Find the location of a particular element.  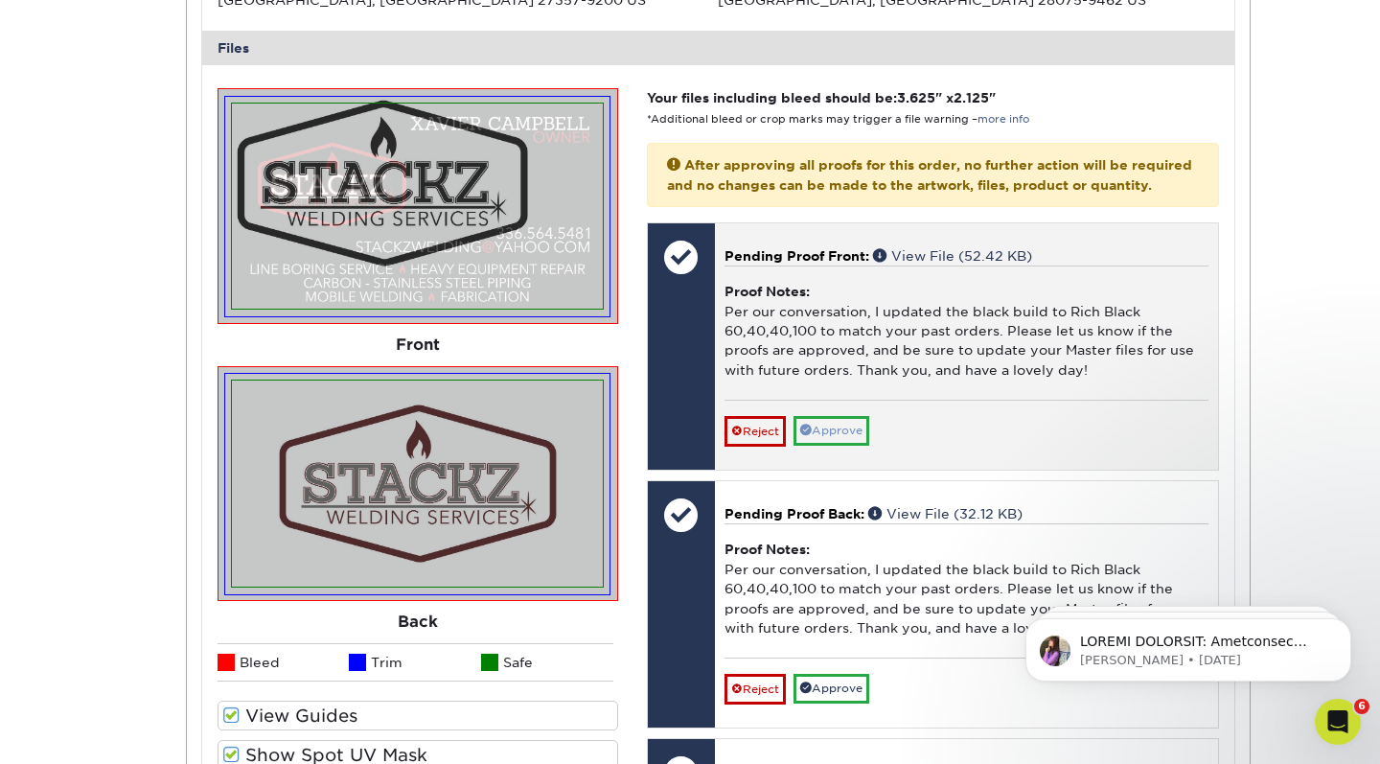

img: Profile image for Erica is located at coordinates (58, 73).